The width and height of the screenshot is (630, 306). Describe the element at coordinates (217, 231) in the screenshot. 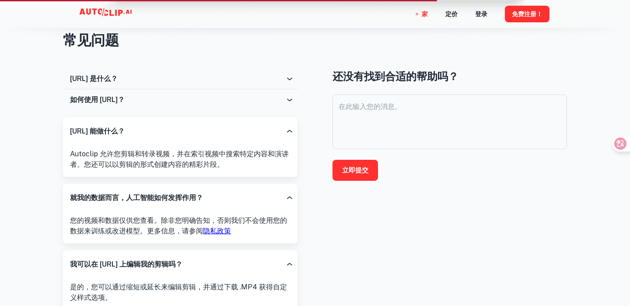

I see `a: 隐私政策` at that location.